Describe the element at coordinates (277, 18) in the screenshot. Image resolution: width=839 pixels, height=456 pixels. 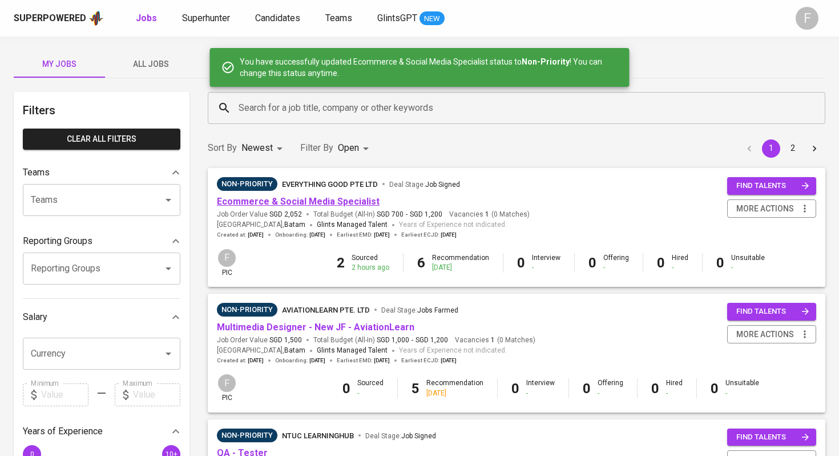
I see `span: Candidates` at that location.